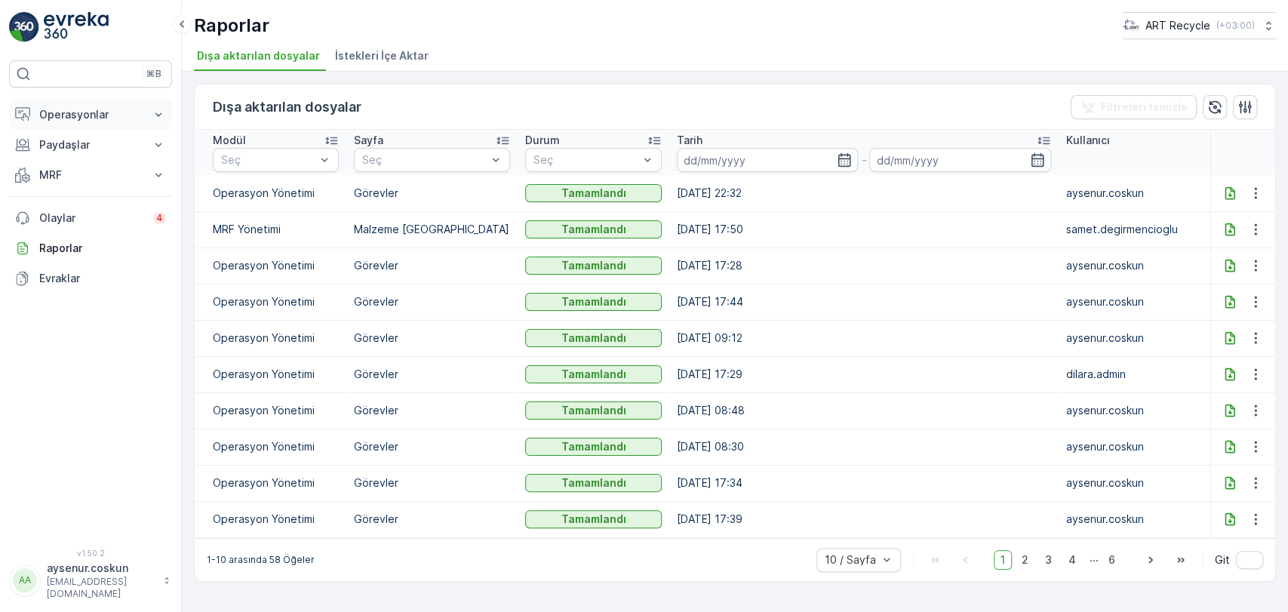  What do you see at coordinates (91, 218) in the screenshot?
I see `a: Olaylar4` at bounding box center [91, 218].